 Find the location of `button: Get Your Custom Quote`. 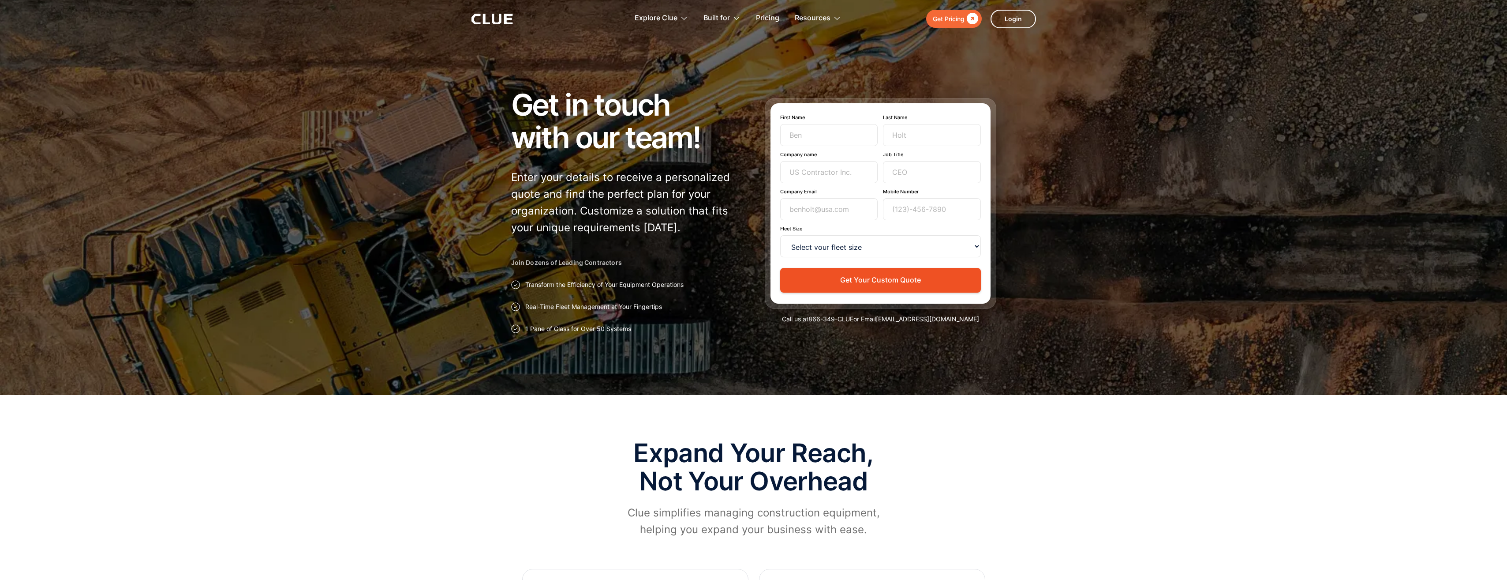

button: Get Your Custom Quote is located at coordinates (880, 280).